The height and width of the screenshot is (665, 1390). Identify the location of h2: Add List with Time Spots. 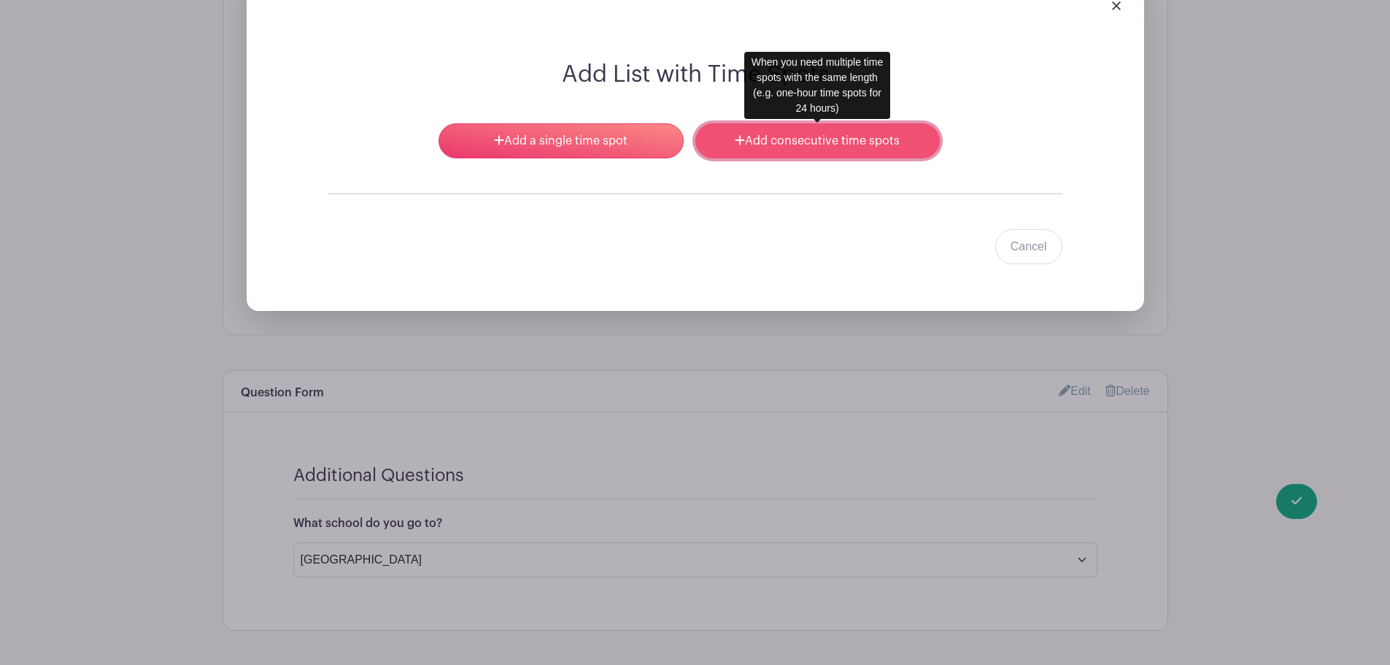
(695, 74).